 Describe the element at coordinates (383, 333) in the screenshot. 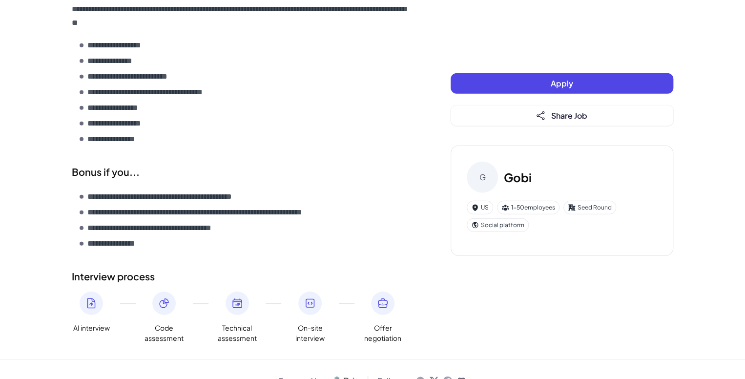

I see `span: Offer negotiation` at that location.